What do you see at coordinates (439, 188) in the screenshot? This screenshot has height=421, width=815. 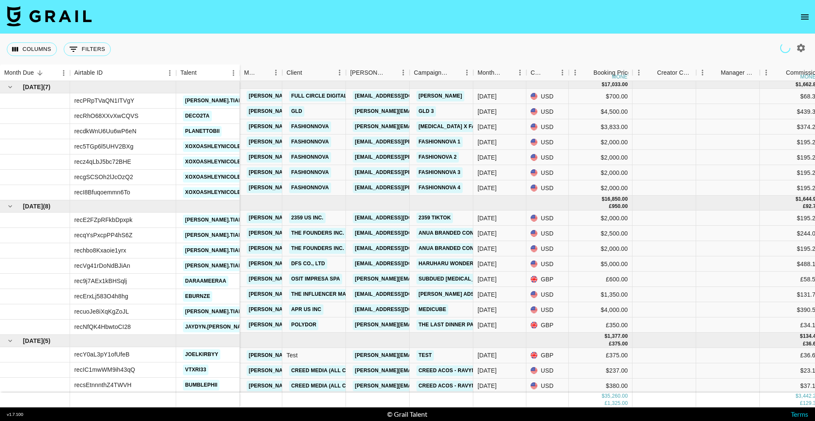 I see `a: Fashionnova 4` at bounding box center [439, 188].